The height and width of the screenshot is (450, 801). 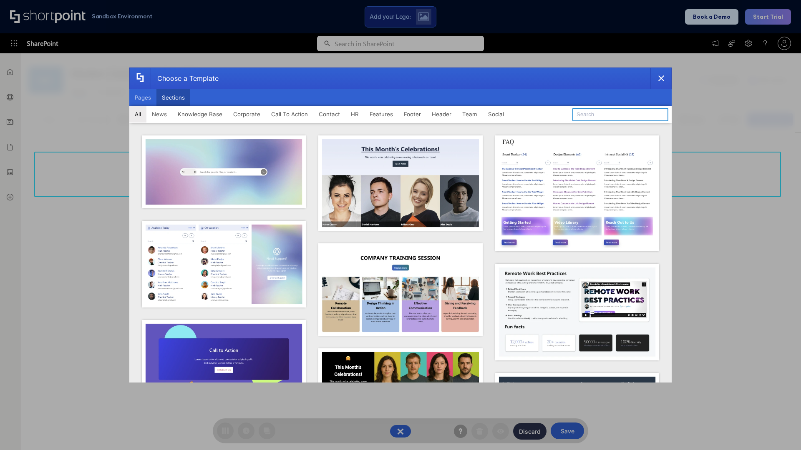 What do you see at coordinates (184, 78) in the screenshot?
I see `div: Choose a Template` at bounding box center [184, 78].